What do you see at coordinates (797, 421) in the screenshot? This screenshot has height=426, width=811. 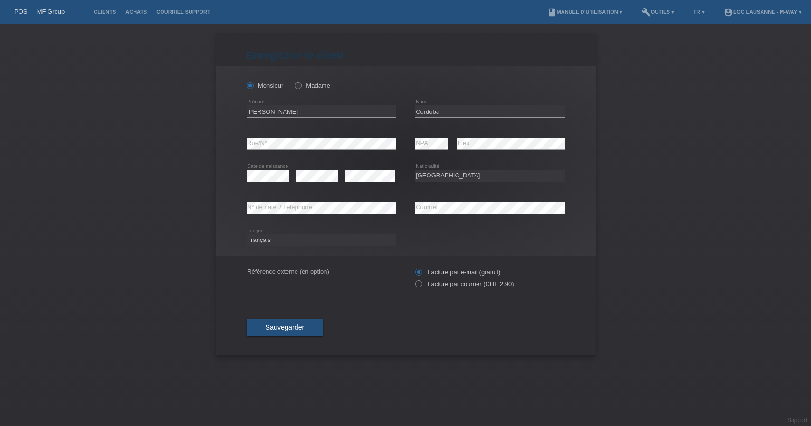 I see `a: Support` at bounding box center [797, 421].